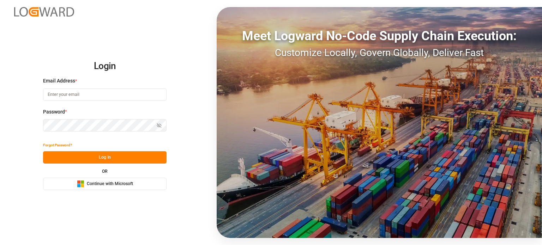  I want to click on button: Log In, so click(105, 157).